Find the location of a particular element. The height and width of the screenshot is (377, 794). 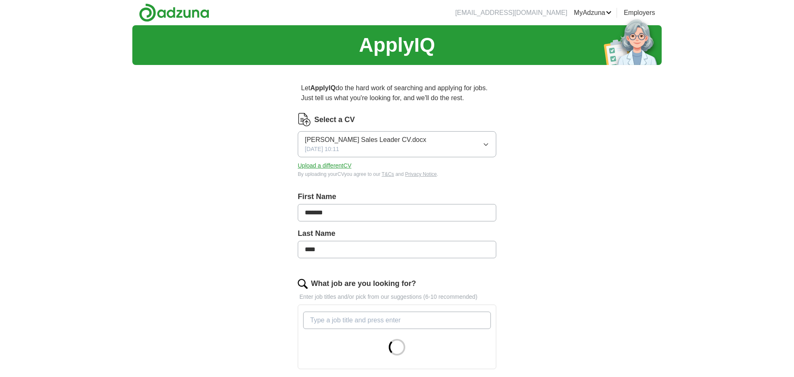

img: Adzuna logo is located at coordinates (174, 12).